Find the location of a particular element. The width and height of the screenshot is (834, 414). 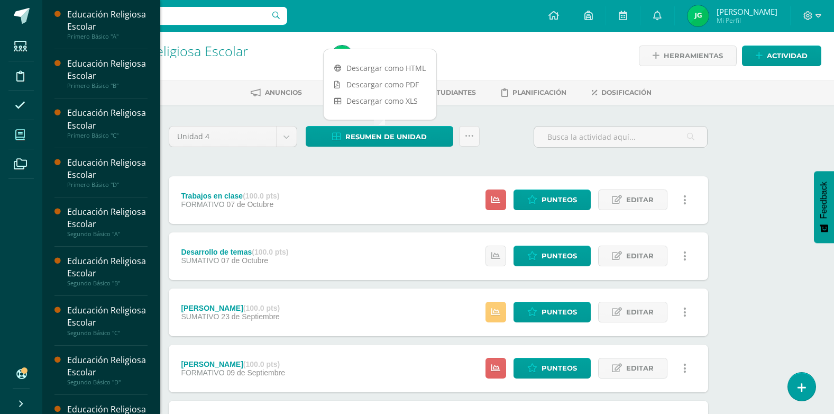

a: Estudiantes is located at coordinates (444, 93).